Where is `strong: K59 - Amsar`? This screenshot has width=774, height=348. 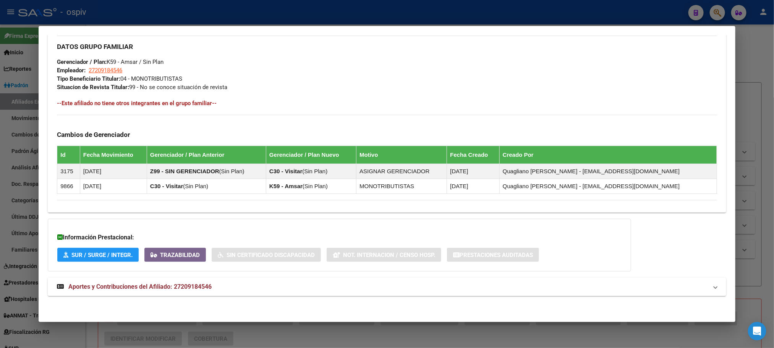
strong: K59 - Amsar is located at coordinates (286, 186).